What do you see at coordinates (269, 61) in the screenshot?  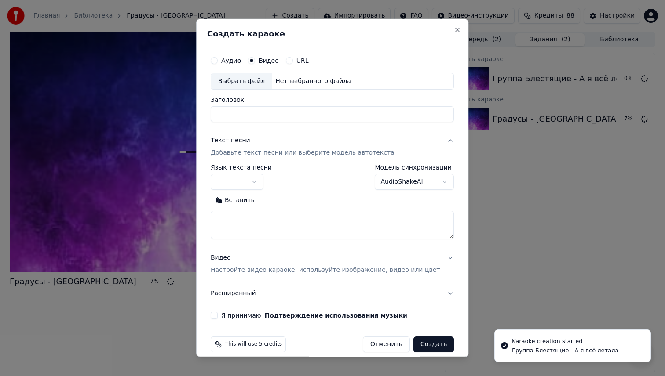 I see `label: Видео` at bounding box center [269, 61].